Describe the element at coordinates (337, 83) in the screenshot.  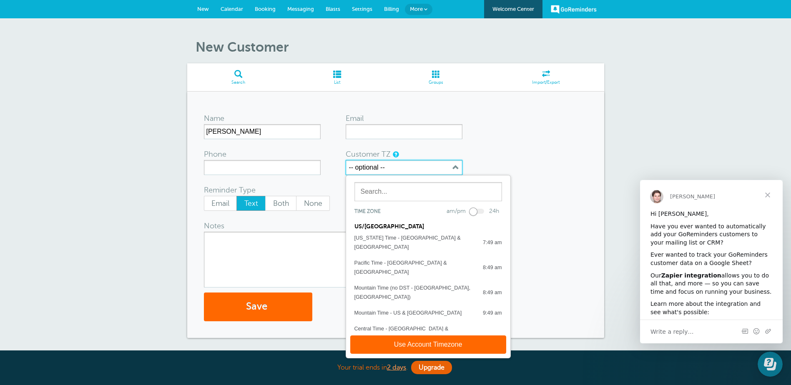
I see `span: List` at that location.